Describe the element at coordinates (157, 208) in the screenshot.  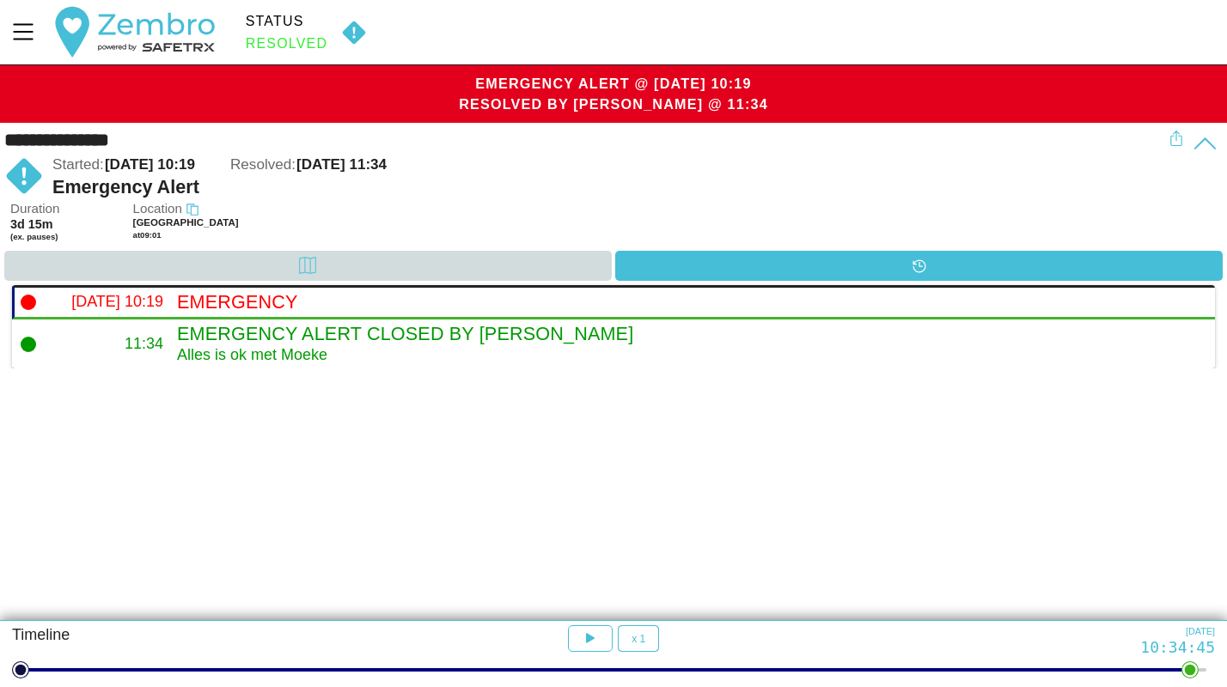
I see `span: Location` at that location.